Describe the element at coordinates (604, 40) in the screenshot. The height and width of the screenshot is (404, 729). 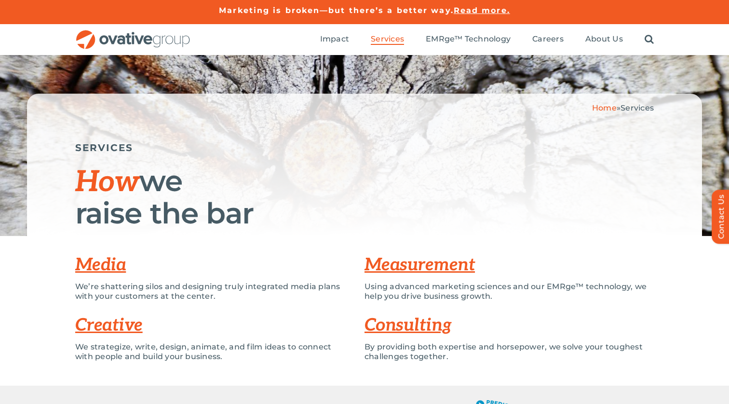
I see `a: About Us` at that location.